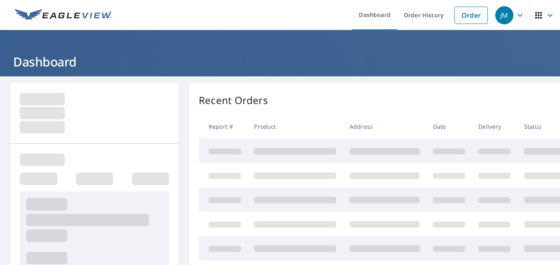  I want to click on div: JM, so click(505, 15).